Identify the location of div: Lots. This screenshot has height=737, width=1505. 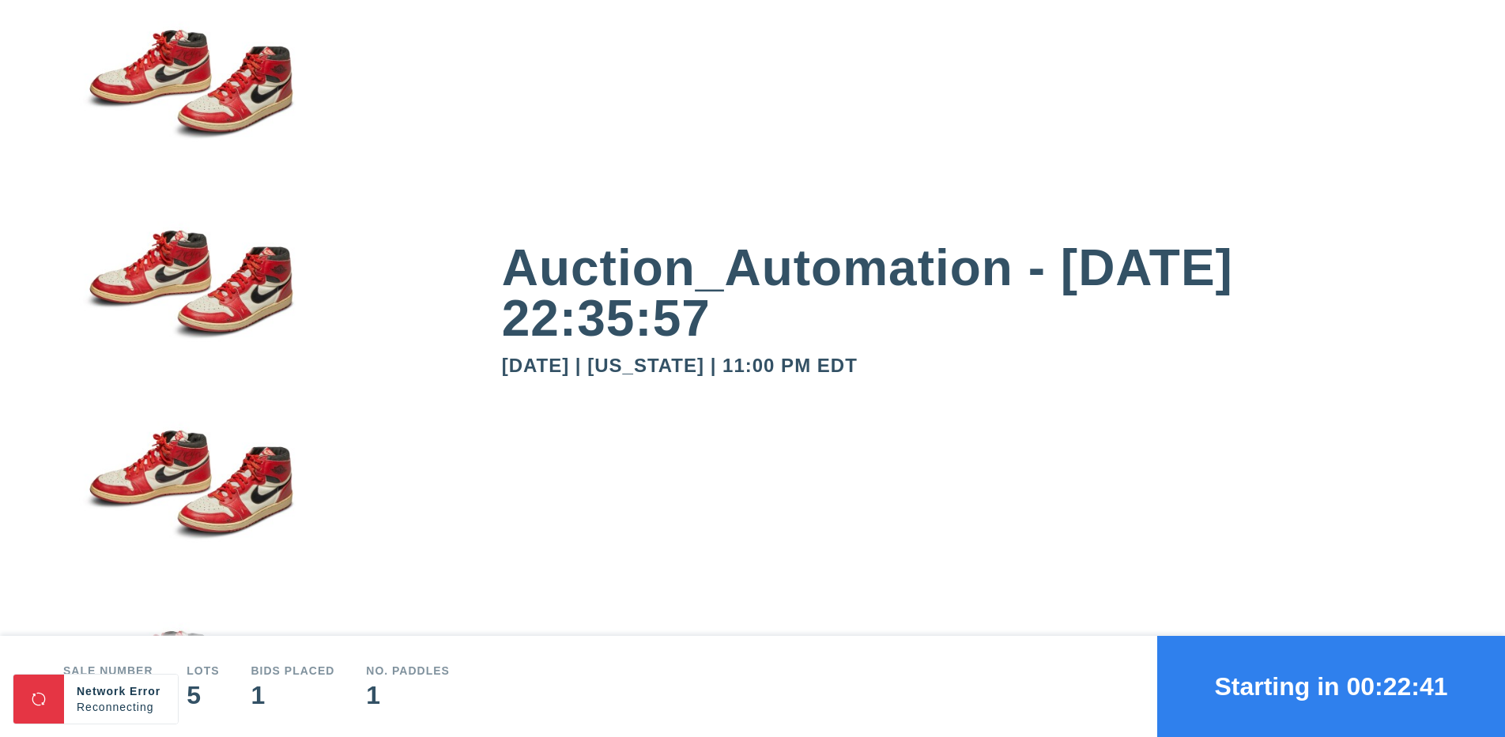
(202, 671).